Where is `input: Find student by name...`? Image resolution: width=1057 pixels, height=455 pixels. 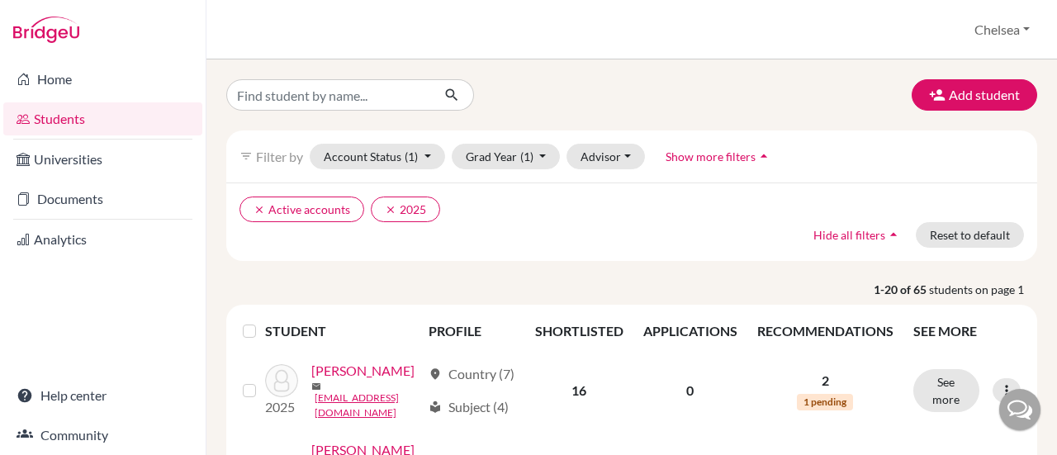 input: Find student by name... is located at coordinates (329, 95).